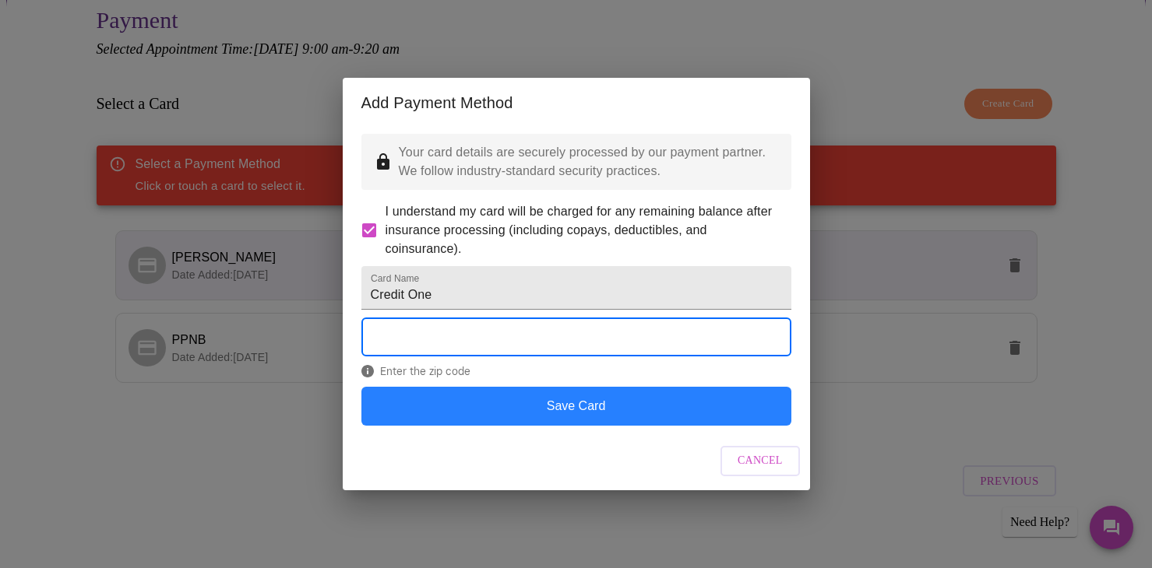 This screenshot has width=1152, height=568. I want to click on button: Cancel, so click(760, 461).